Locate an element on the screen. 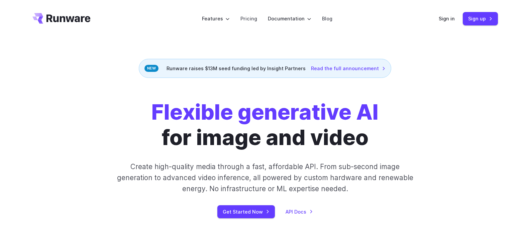  a: Get Started Now is located at coordinates (246, 212).